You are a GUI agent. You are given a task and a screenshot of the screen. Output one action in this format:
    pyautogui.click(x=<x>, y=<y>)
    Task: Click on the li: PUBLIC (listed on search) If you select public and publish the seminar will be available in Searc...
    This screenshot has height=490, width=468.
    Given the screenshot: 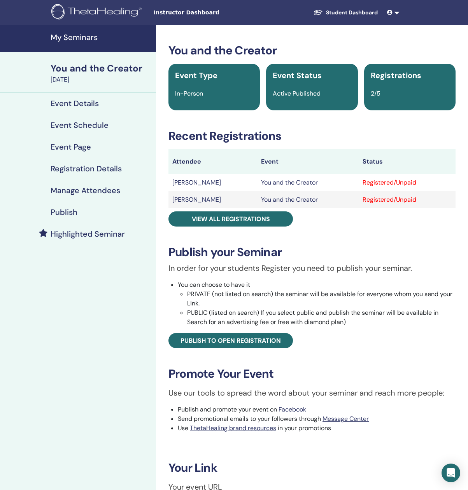 What is the action you would take?
    pyautogui.click(x=321, y=318)
    